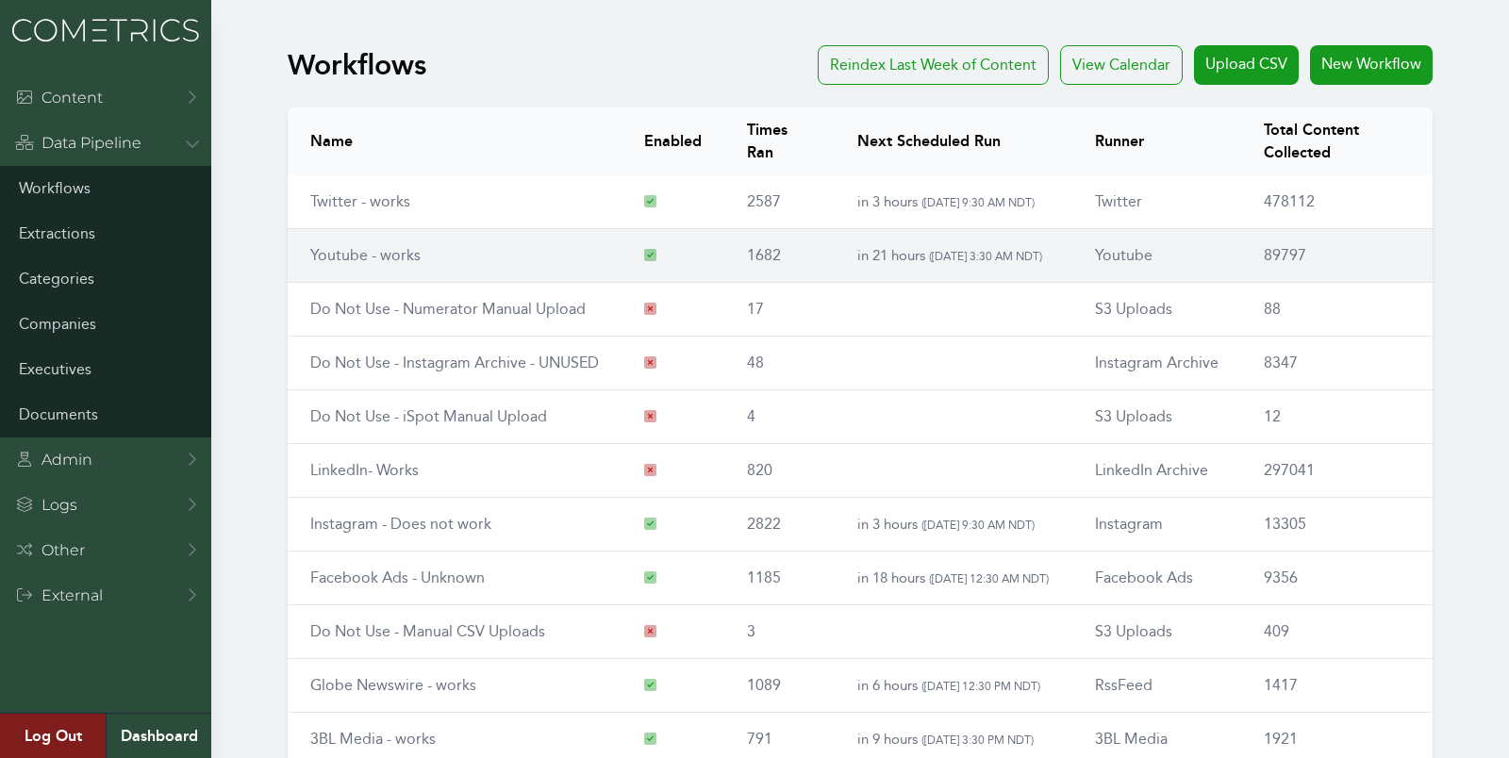 The image size is (1509, 758). I want to click on td: 4, so click(779, 417).